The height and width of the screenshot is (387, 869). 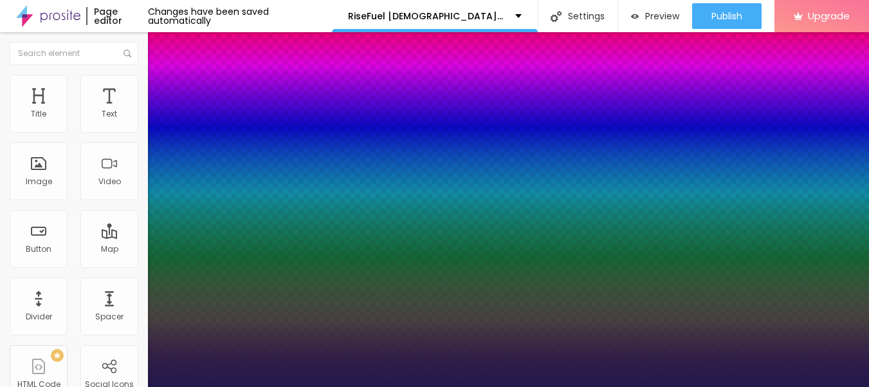 I want to click on div: Video, so click(x=109, y=181).